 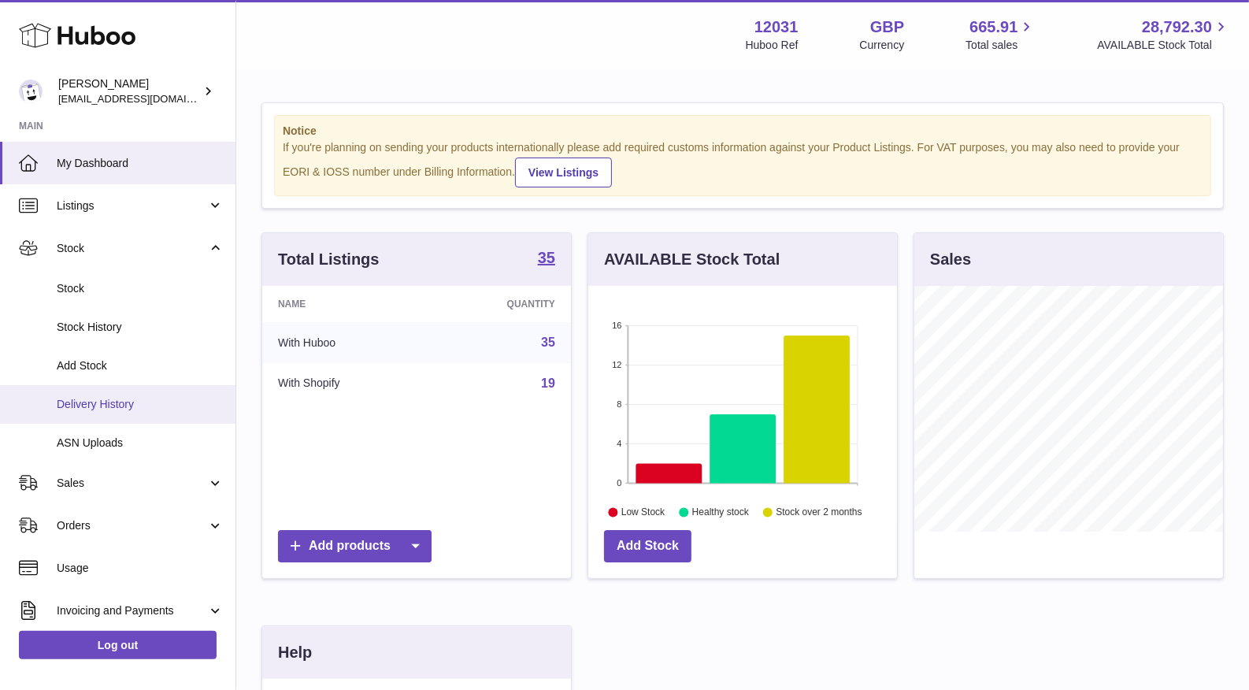 I want to click on h3: AVAILABLE Stock Total, so click(x=691, y=259).